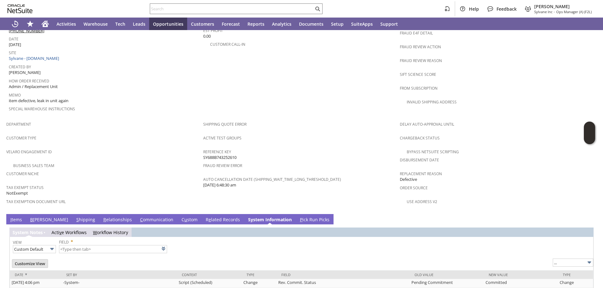 The image size is (603, 288). I want to click on a: Tax Exempt Status, so click(25, 188).